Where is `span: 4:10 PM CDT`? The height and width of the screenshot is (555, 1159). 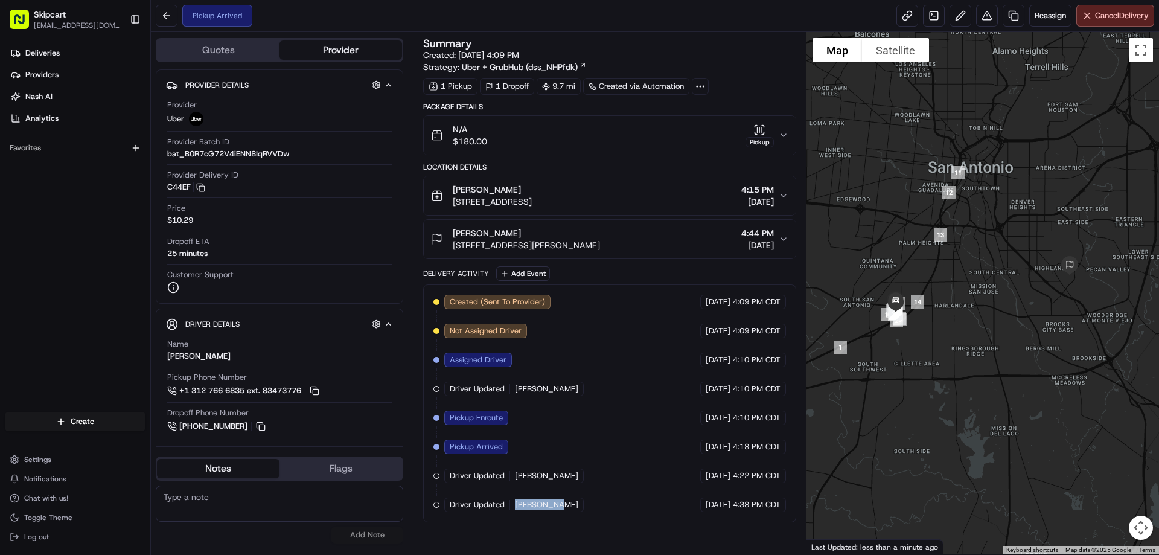
span: 4:10 PM CDT is located at coordinates (756, 389).